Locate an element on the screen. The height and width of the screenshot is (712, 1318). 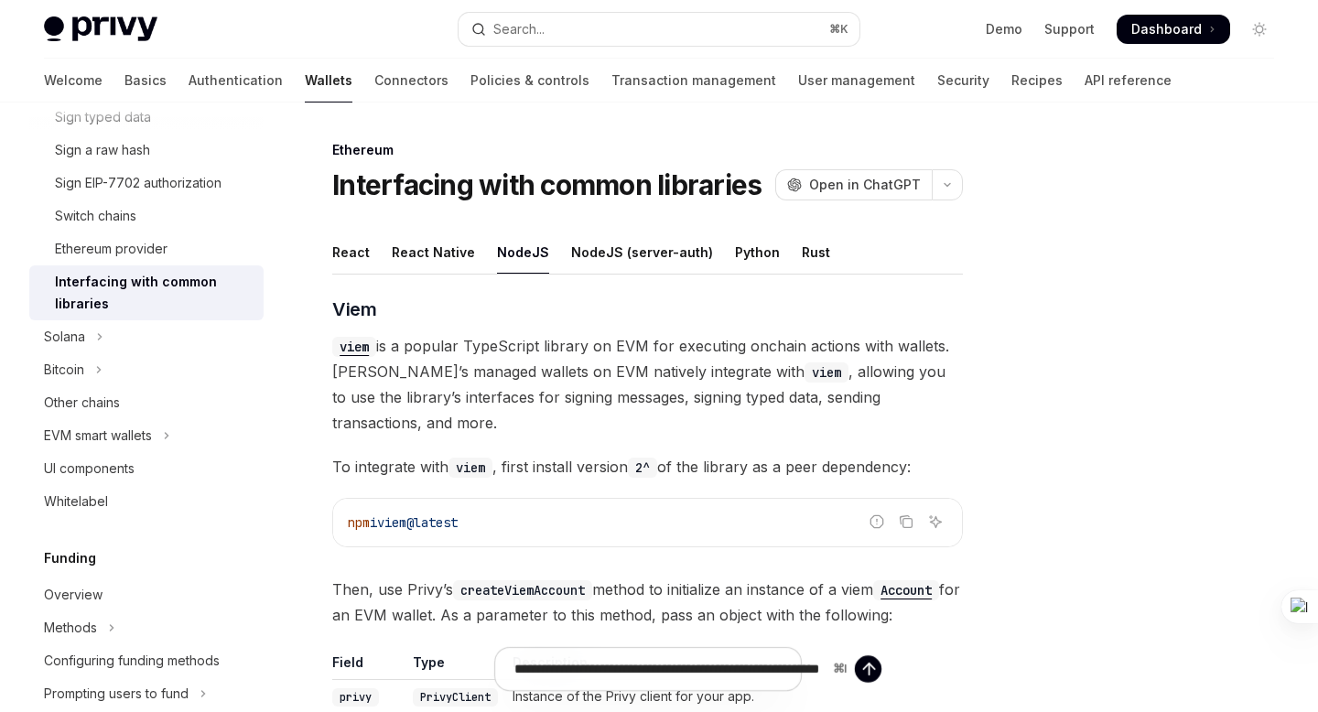
code: createViemAccount is located at coordinates (523, 591).